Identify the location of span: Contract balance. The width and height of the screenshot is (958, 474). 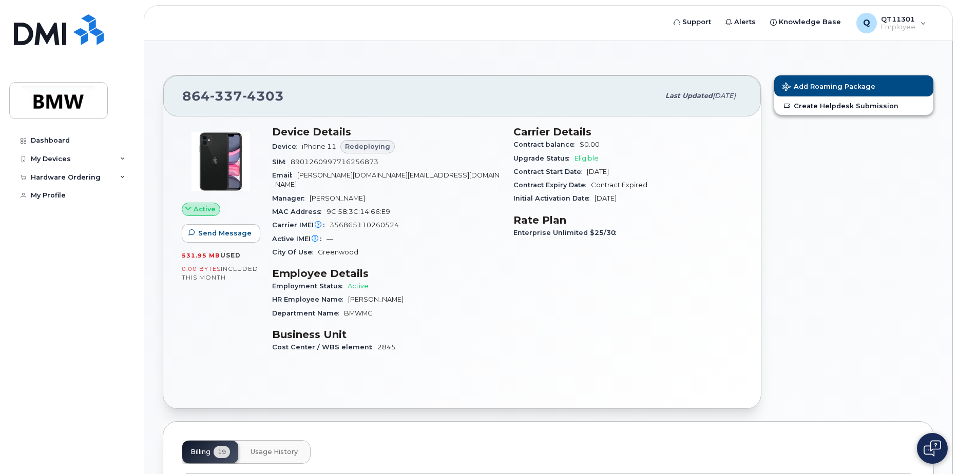
(546, 144).